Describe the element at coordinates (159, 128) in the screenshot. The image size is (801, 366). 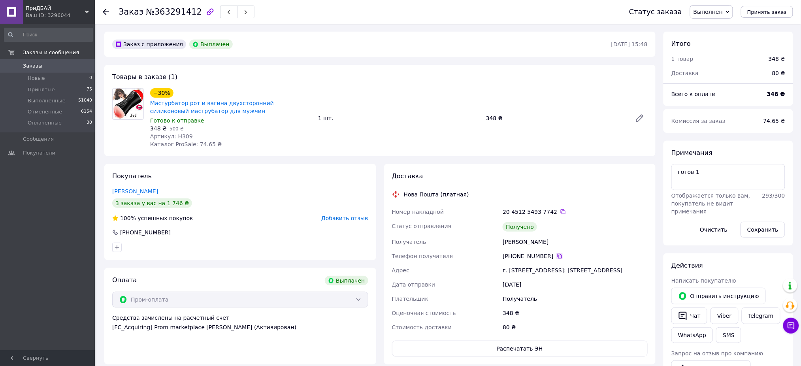
I see `span: 348 ₴` at that location.